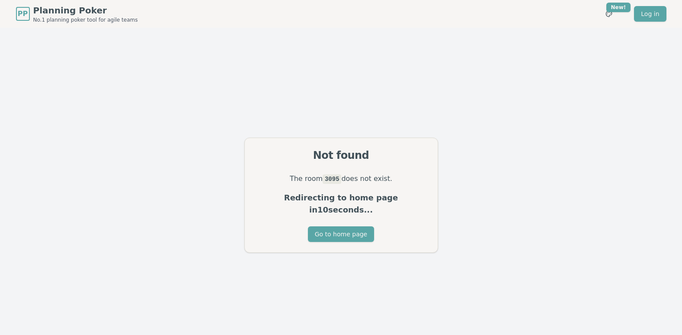  What do you see at coordinates (341, 204) in the screenshot?
I see `p: Redirecting to home page in 10 seconds...` at bounding box center [341, 204].